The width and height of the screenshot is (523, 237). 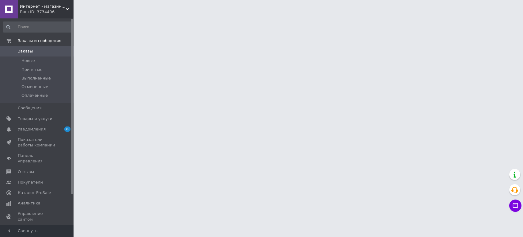 I want to click on span: 8, so click(x=67, y=129).